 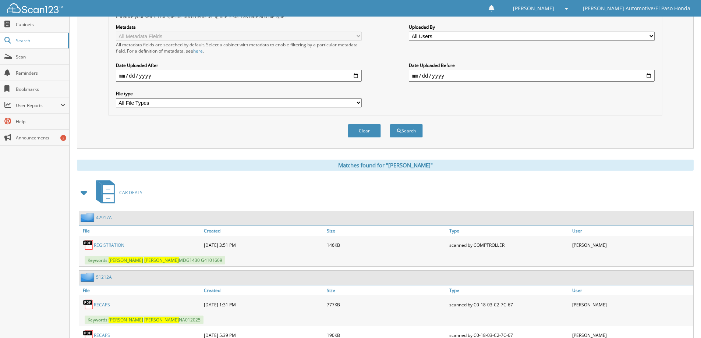 I want to click on a: 42917A, so click(x=104, y=218).